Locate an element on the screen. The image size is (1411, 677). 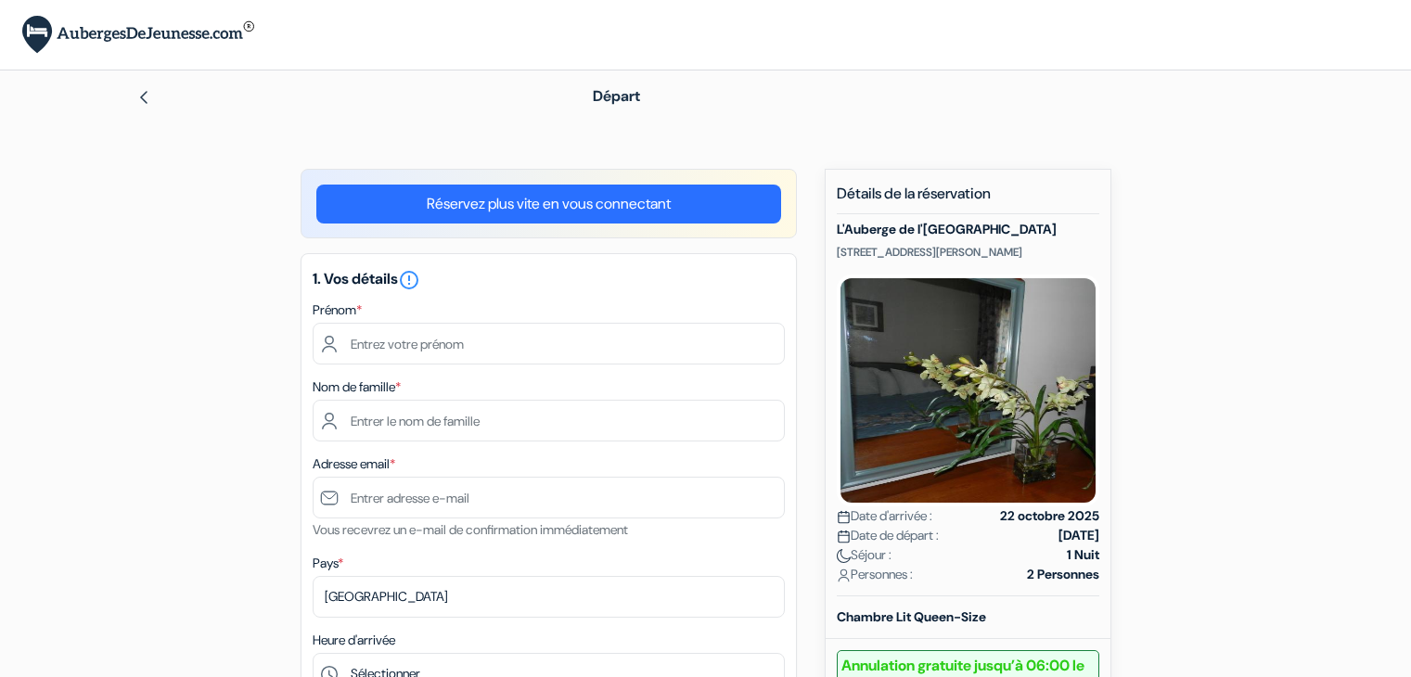
a: Réservez plus vite en vous connectant is located at coordinates (548, 204).